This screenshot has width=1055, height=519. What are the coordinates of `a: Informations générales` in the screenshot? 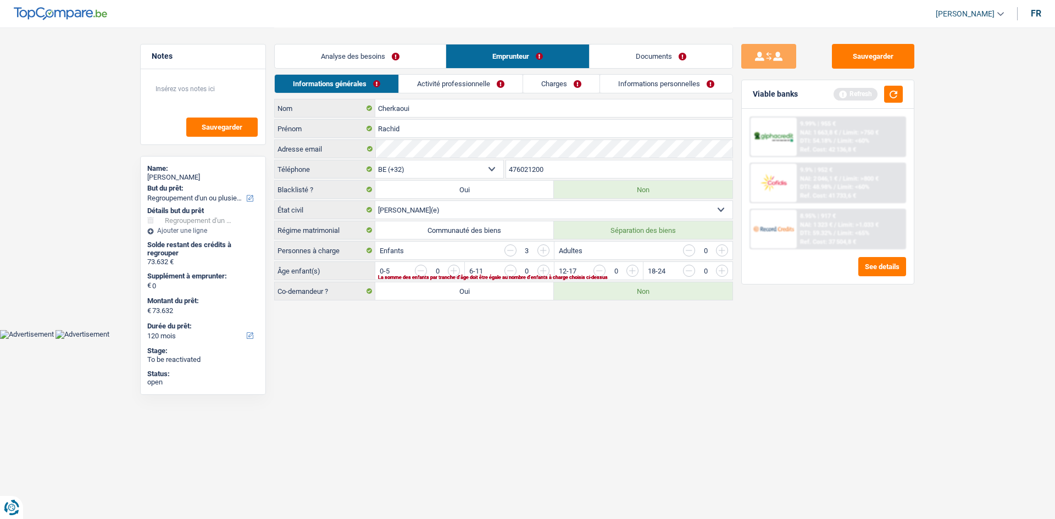 It's located at (336, 84).